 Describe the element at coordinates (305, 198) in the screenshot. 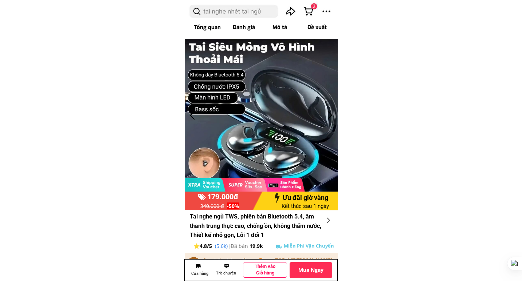

I see `div: Ưu đãi giờ vàng` at that location.